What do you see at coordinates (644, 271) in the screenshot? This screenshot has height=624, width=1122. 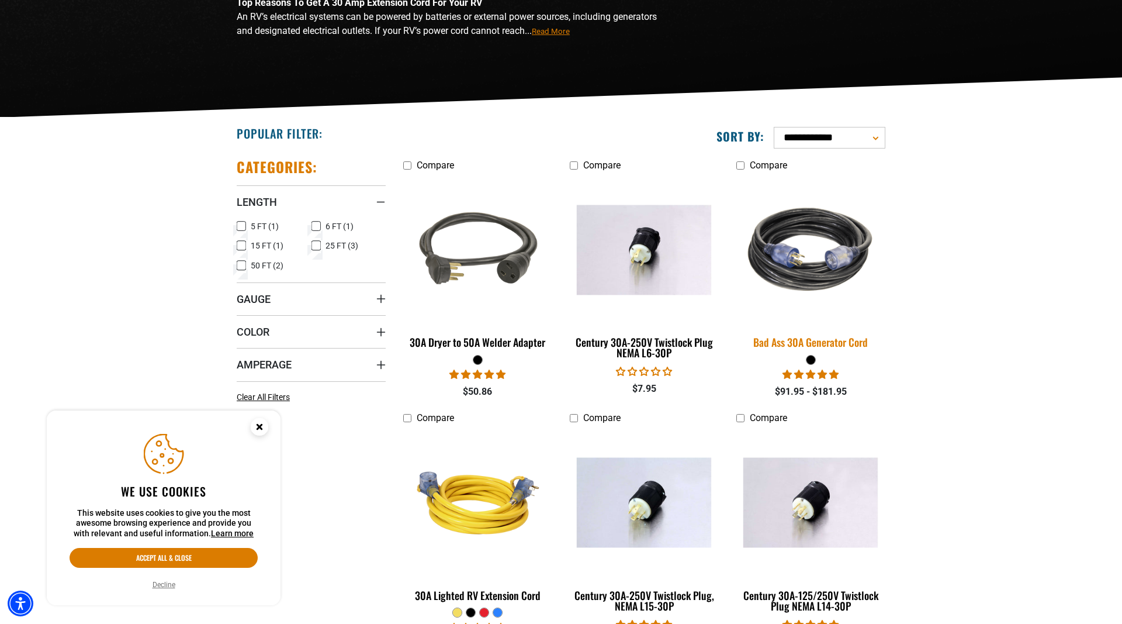 I see `a: Century 30A-250V Twistlock Plug NEMA L6-30P Century 30A-250V Twistlock Plug NEMA L6-30P` at bounding box center [644, 271].